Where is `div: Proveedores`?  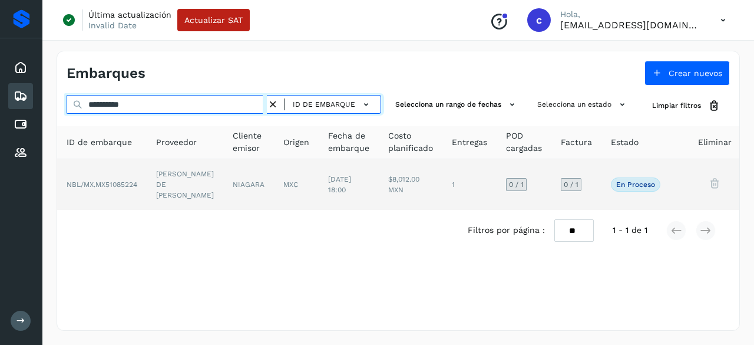
div: Proveedores is located at coordinates (21, 153).